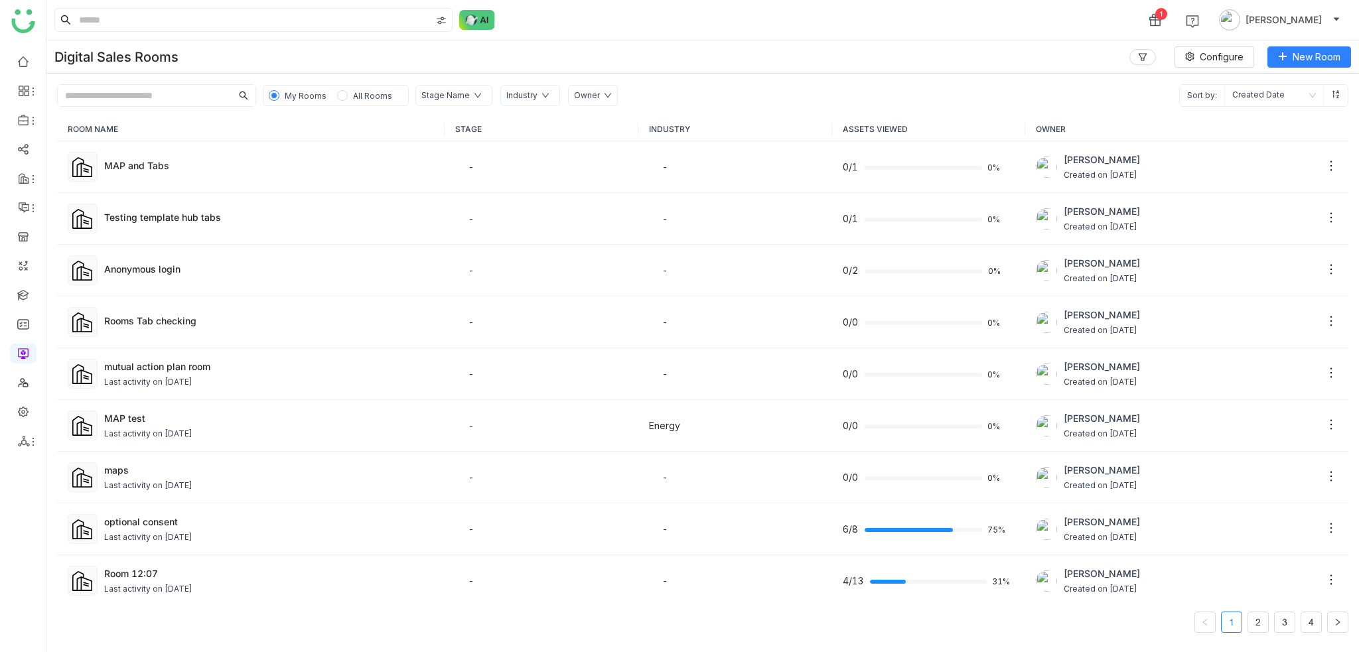  Describe the element at coordinates (1231, 622) in the screenshot. I see `a: 1` at that location.